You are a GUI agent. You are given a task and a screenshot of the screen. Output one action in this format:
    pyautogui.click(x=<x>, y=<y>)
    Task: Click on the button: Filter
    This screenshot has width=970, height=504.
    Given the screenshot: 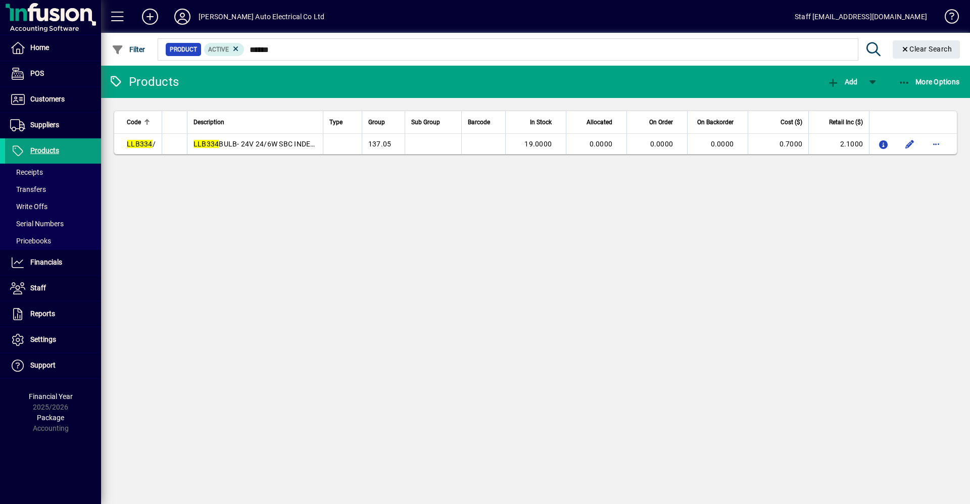 What is the action you would take?
    pyautogui.click(x=128, y=50)
    